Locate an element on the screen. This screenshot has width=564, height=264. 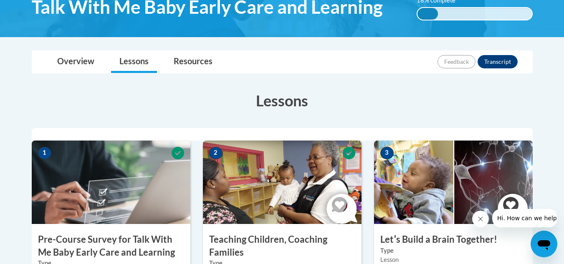
a: Lessons is located at coordinates (134, 62).